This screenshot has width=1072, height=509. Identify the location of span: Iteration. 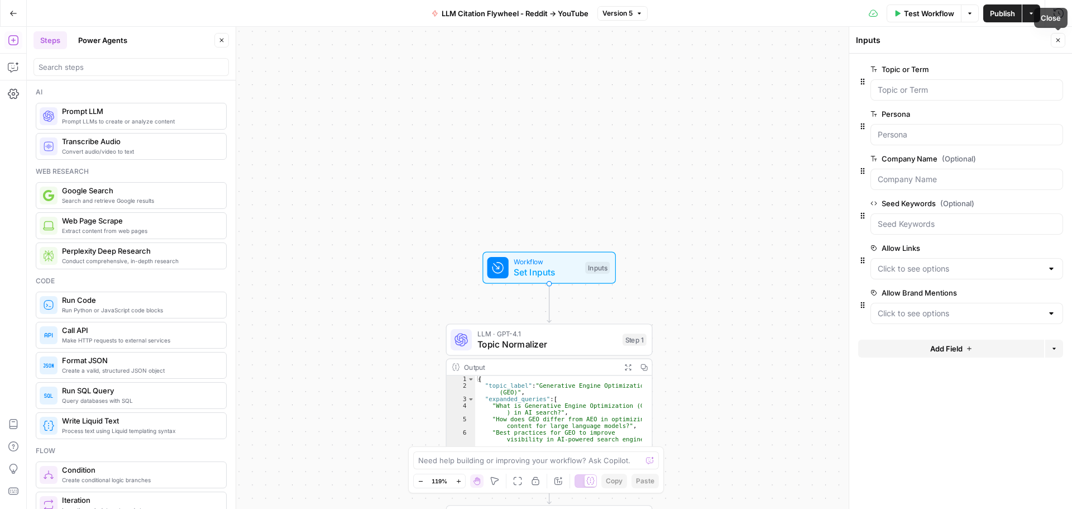
(140, 500).